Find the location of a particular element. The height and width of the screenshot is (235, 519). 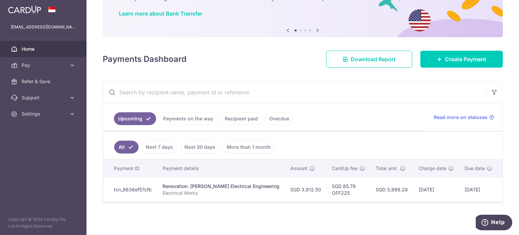

span: Amount is located at coordinates (299, 168).